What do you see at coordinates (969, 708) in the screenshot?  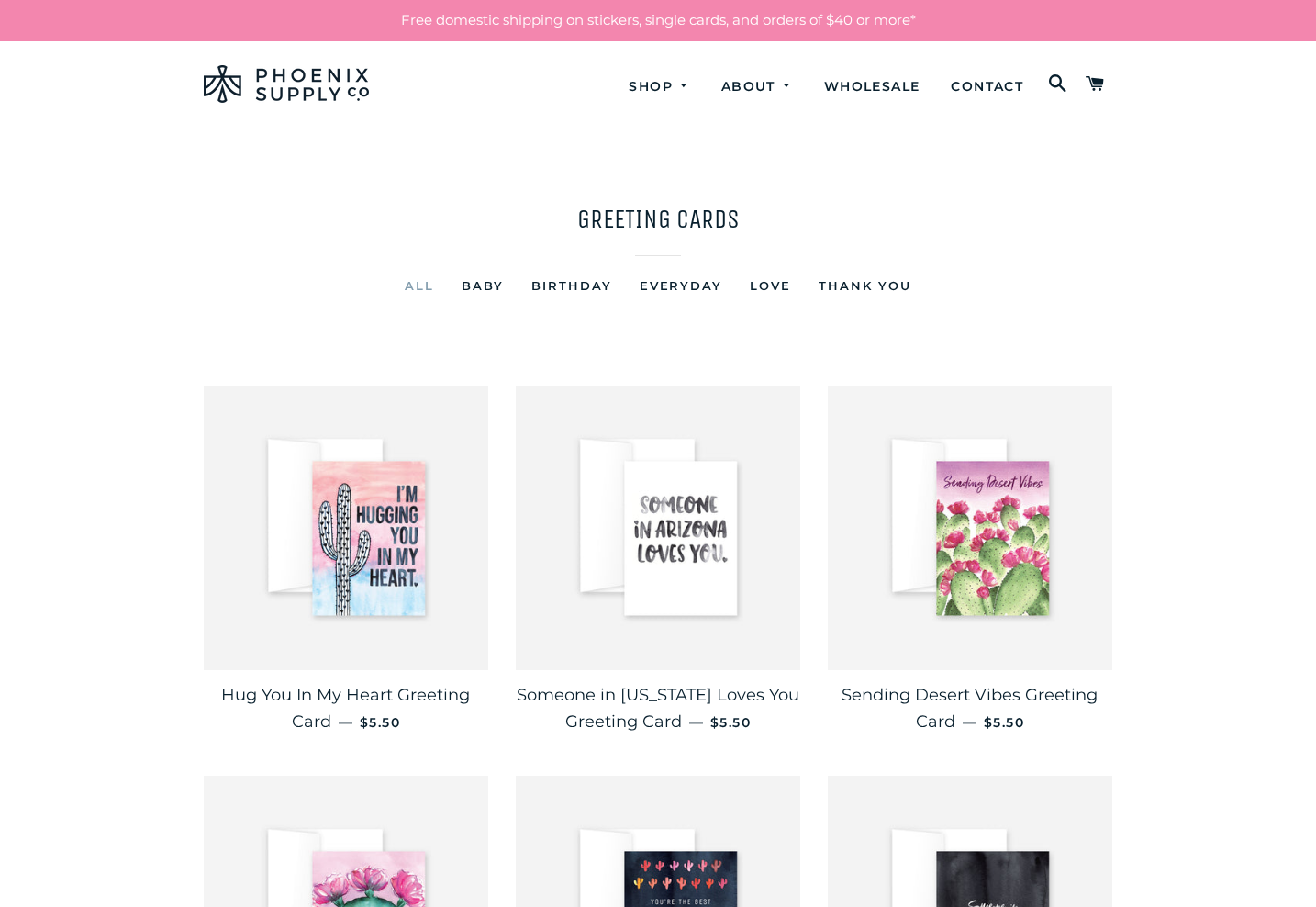 I see `span: Sending Desert Vibes Greeting Card` at bounding box center [969, 708].